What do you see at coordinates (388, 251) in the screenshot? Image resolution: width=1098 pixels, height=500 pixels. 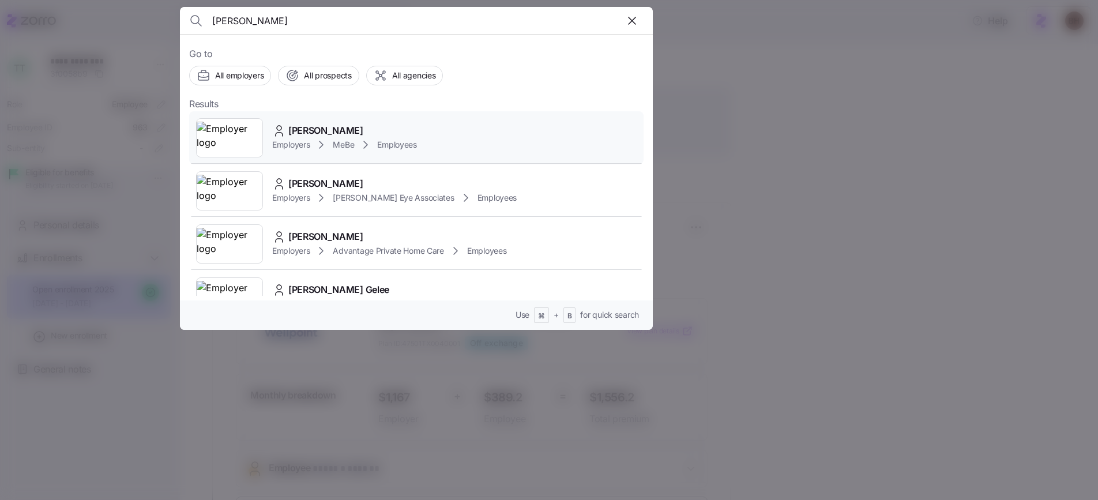 I see `span: Advantage Private Home Care` at bounding box center [388, 251].